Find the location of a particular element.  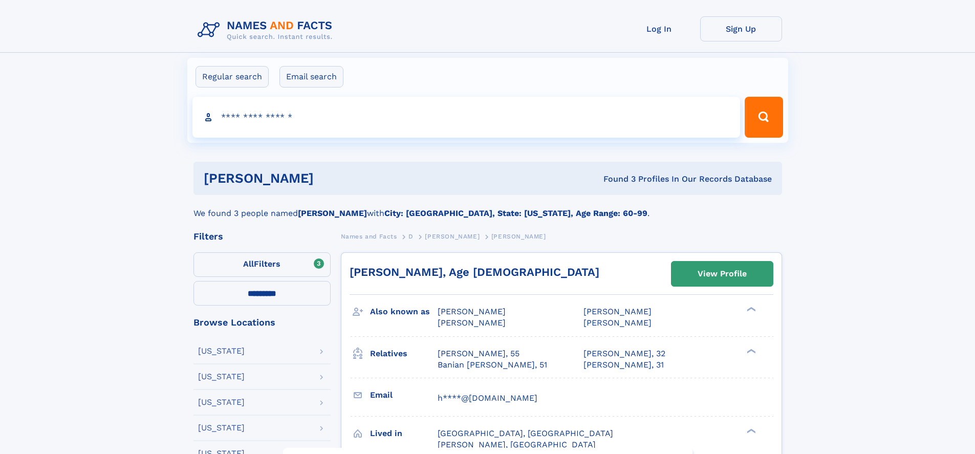

div: Found 3 Profiles In Our Records Database is located at coordinates (615, 179).